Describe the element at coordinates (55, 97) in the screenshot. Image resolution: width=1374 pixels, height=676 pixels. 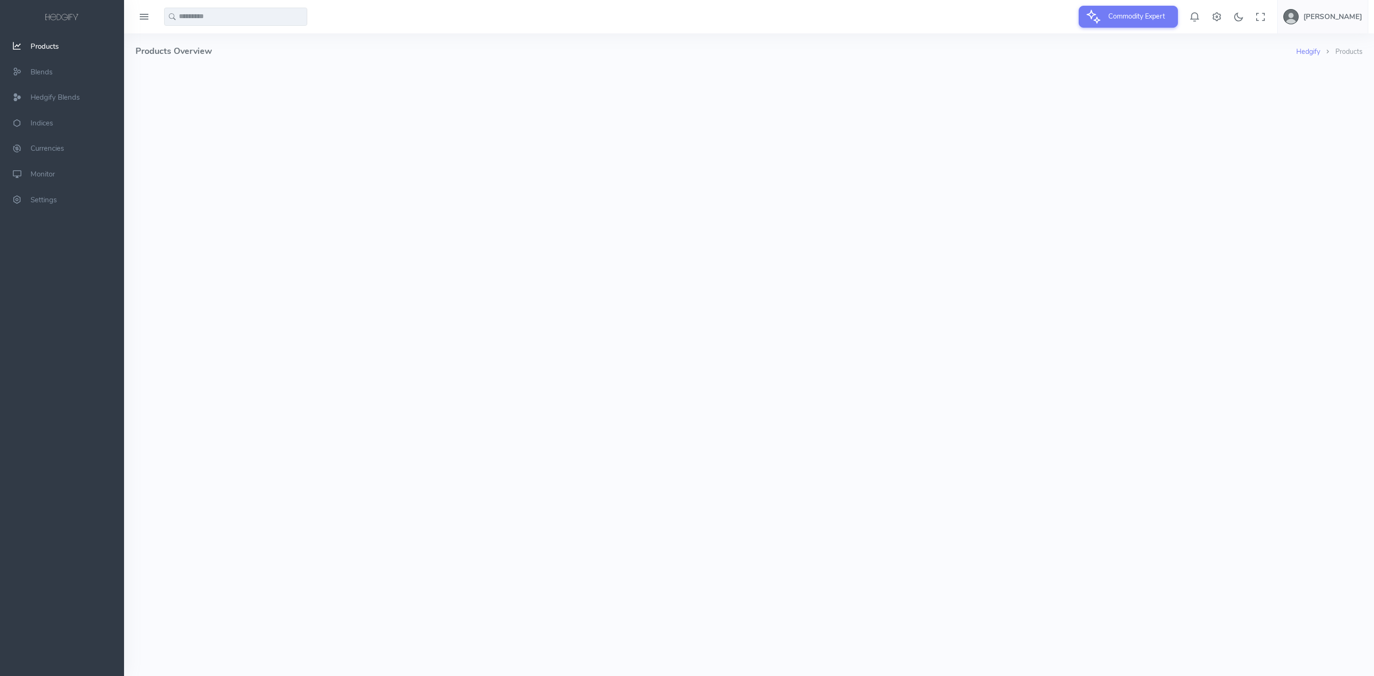
I see `span: Hedgify Blends` at that location.